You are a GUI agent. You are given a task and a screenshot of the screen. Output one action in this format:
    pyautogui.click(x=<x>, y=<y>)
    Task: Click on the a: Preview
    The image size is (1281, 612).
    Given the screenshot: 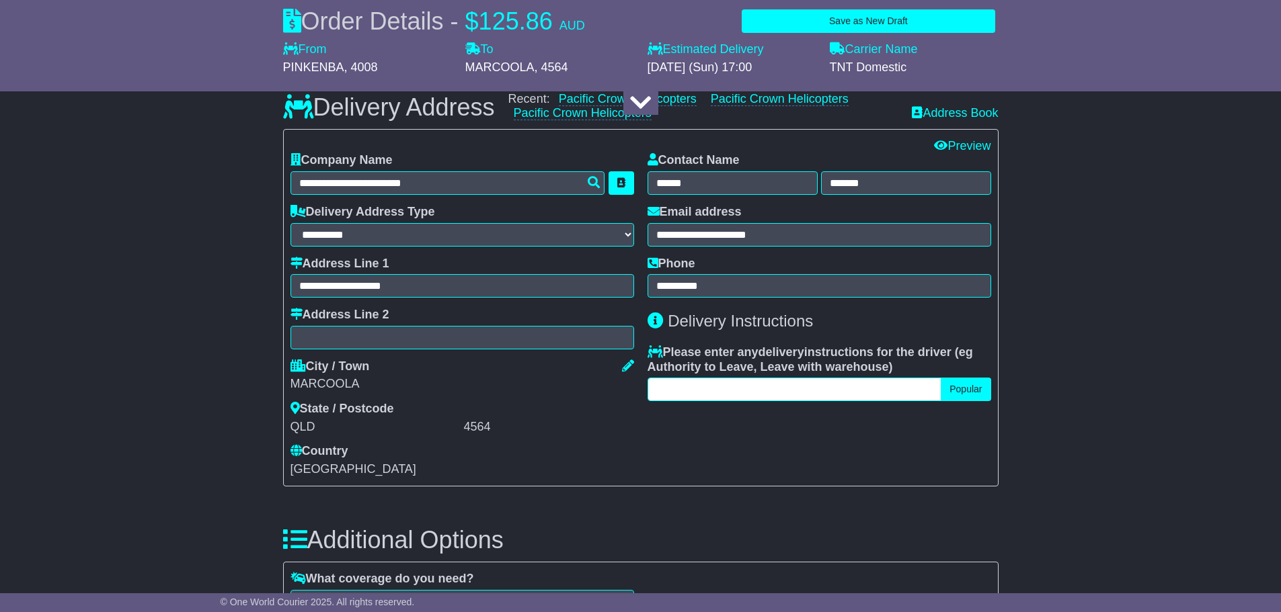 What is the action you would take?
    pyautogui.click(x=962, y=146)
    